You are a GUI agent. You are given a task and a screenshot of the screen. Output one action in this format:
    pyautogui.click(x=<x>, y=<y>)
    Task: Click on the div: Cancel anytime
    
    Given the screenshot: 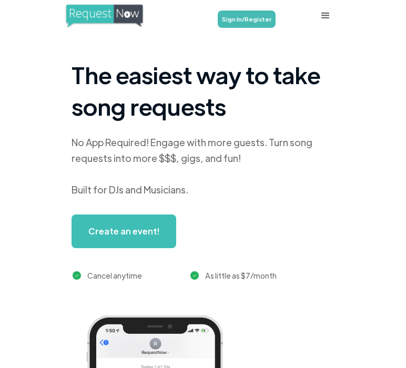 What is the action you would take?
    pyautogui.click(x=115, y=276)
    